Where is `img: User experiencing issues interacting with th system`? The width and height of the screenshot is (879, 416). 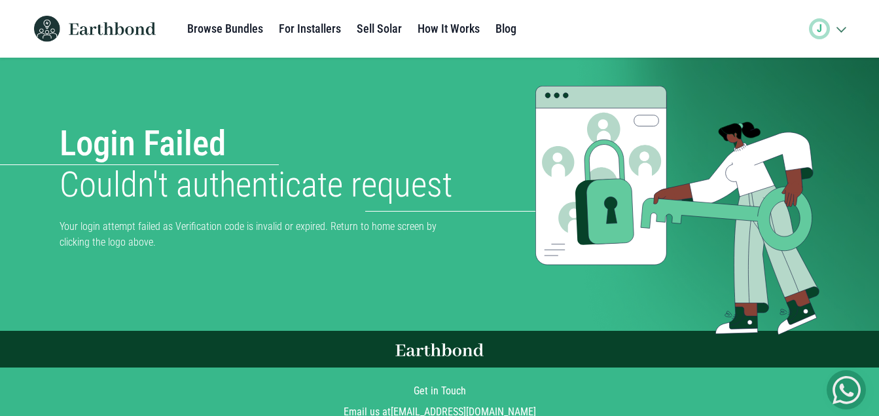 img: User experiencing issues interacting with th system is located at coordinates (677, 210).